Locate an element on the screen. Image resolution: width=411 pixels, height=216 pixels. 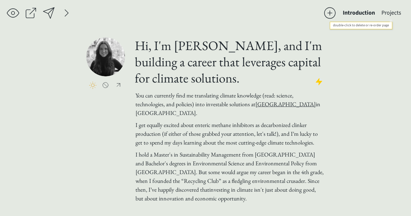
button: Introduction is located at coordinates (358, 13).